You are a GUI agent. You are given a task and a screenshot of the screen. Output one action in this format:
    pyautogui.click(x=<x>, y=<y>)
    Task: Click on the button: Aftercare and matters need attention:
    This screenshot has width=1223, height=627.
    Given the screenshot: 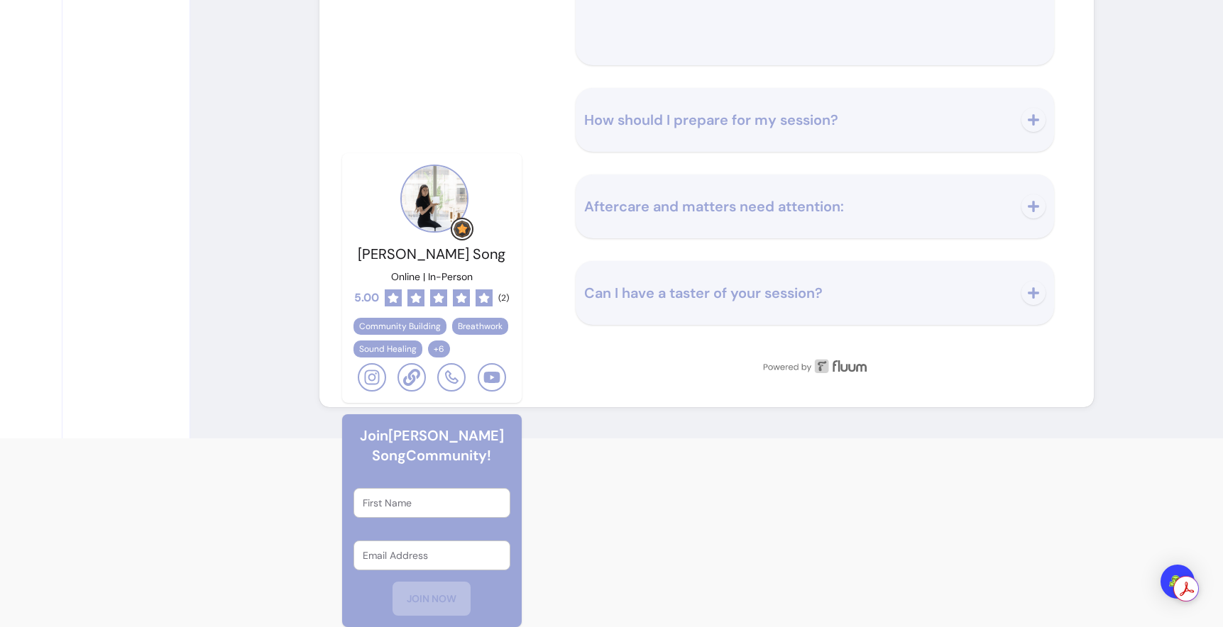 What is the action you would take?
    pyautogui.click(x=815, y=206)
    